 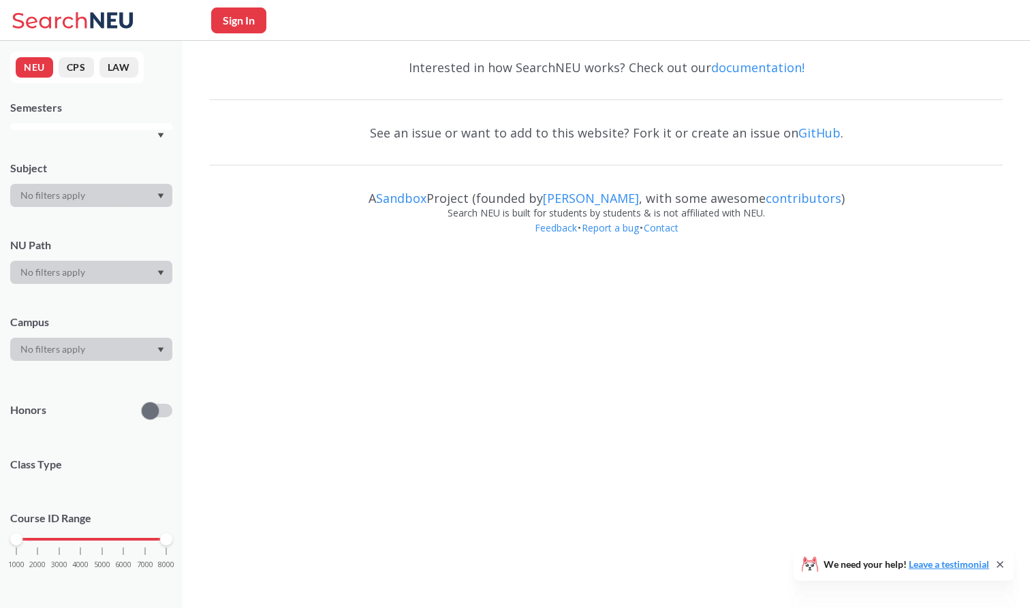 I want to click on div: A Project (founded by , with some awesome ), so click(x=606, y=192).